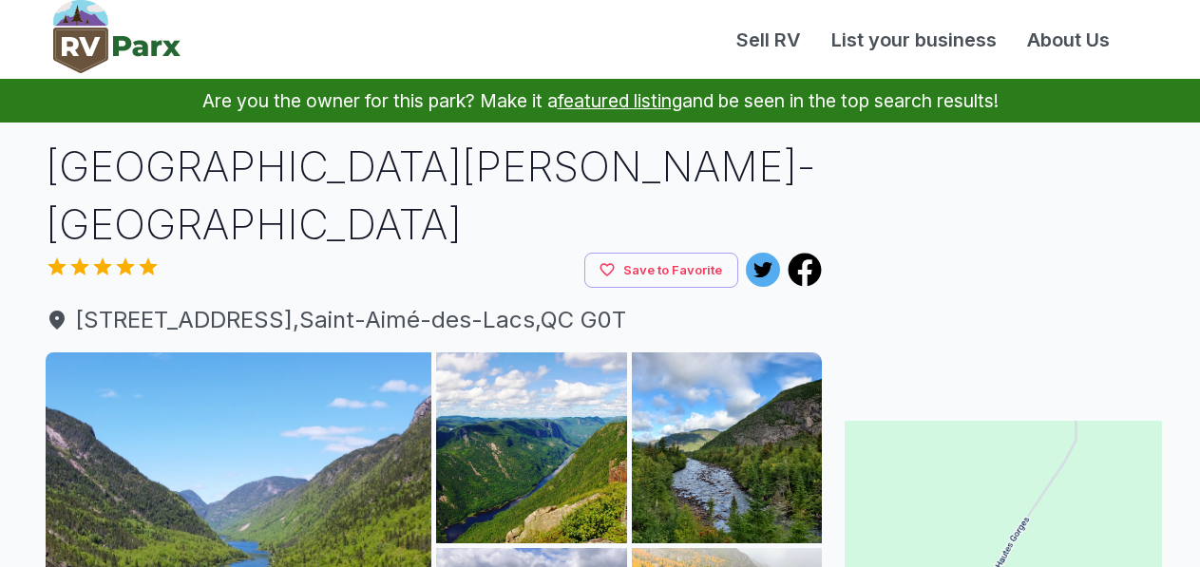 The width and height of the screenshot is (1200, 567). I want to click on p: Are you the owner for this park? Make it a and be seen in the top search results!, so click(600, 101).